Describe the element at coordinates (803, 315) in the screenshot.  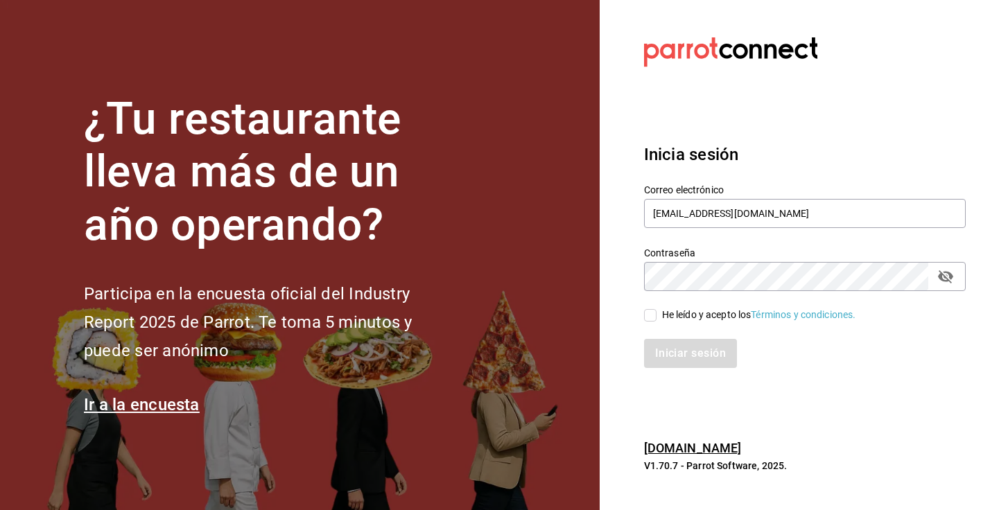
I see `a: Términos y condiciones.` at that location.